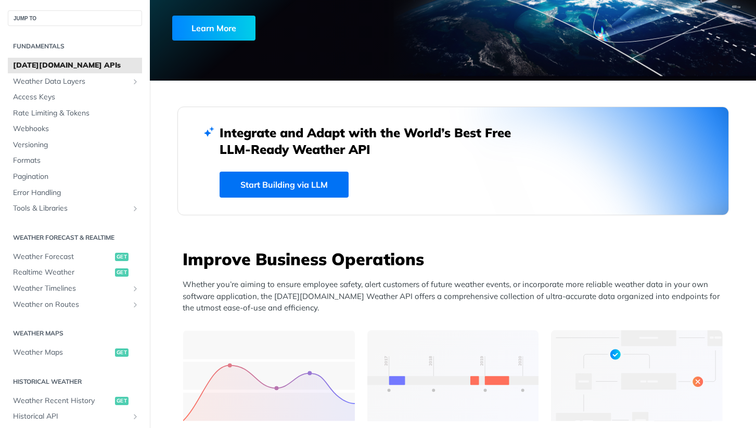 The width and height of the screenshot is (756, 428). What do you see at coordinates (135, 289) in the screenshot?
I see `button: Show subpages for Weather Timelines` at bounding box center [135, 289].